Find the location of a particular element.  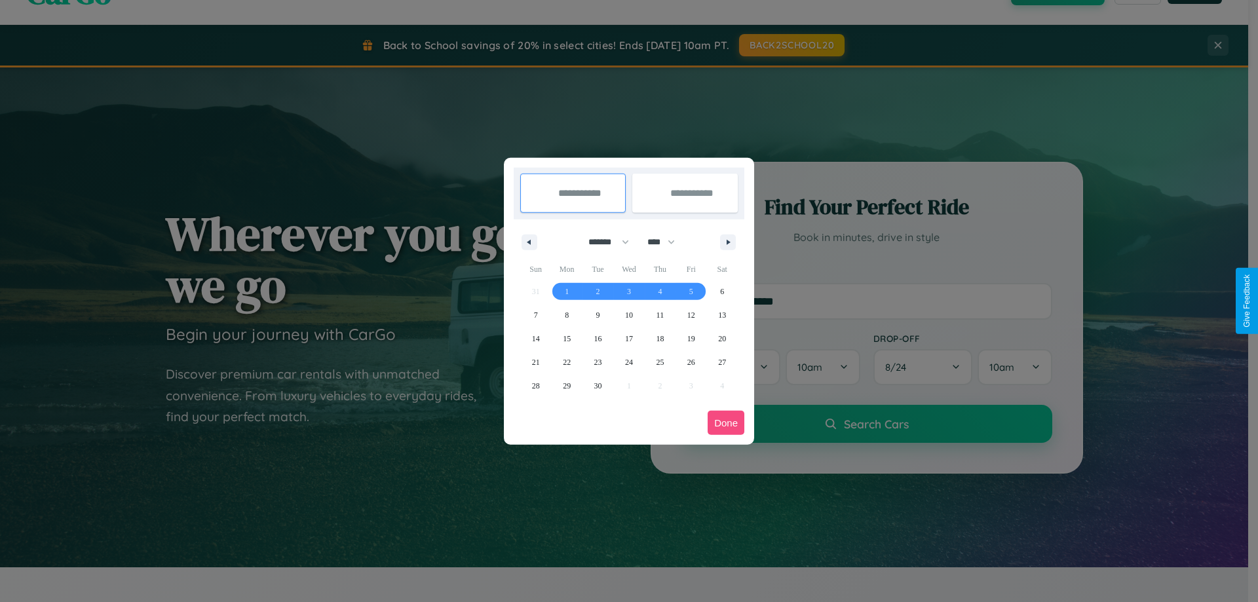

button: 30 is located at coordinates (598, 386).